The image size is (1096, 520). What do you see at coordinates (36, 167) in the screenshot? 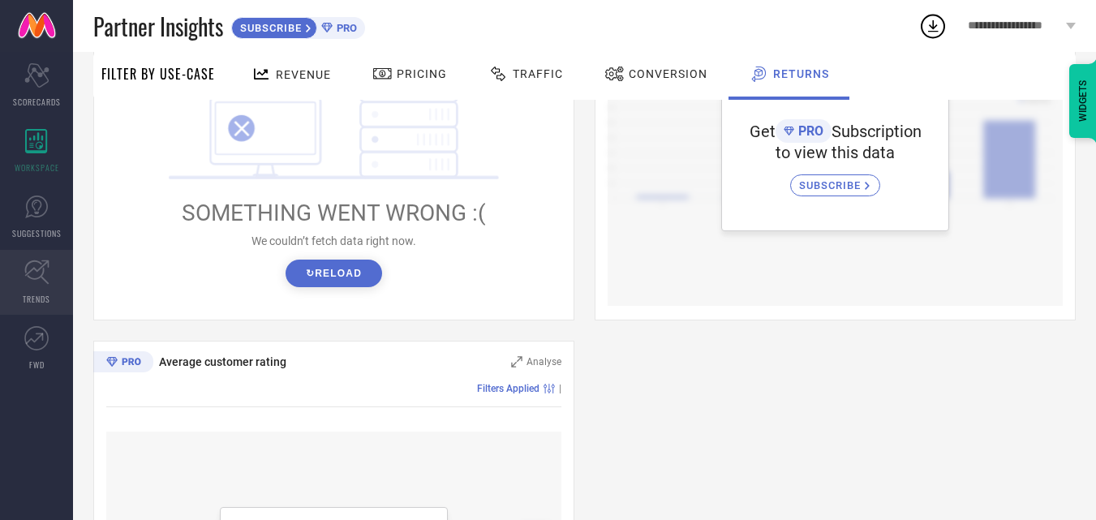
I see `span: WORKSPACE` at bounding box center [36, 167].